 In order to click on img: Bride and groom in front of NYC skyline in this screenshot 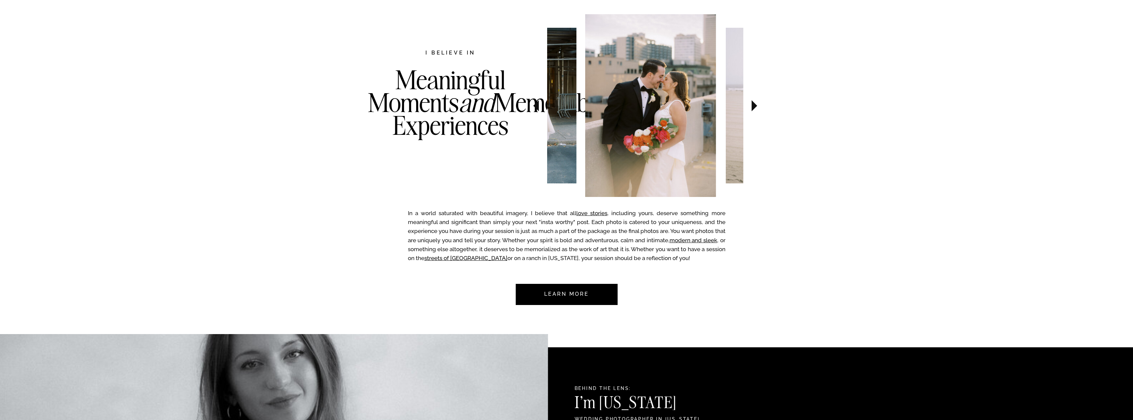, I will do `click(651, 106)`.